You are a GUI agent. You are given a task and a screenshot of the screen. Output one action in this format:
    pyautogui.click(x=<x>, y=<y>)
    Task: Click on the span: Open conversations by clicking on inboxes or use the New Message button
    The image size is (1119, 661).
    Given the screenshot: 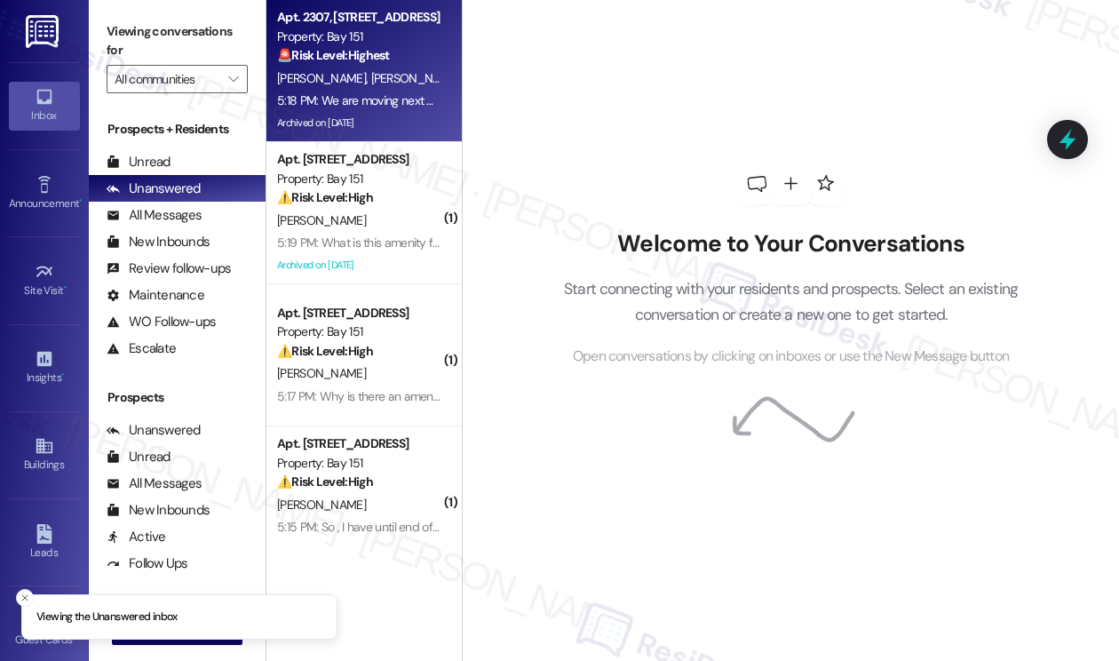 What is the action you would take?
    pyautogui.click(x=790, y=356)
    